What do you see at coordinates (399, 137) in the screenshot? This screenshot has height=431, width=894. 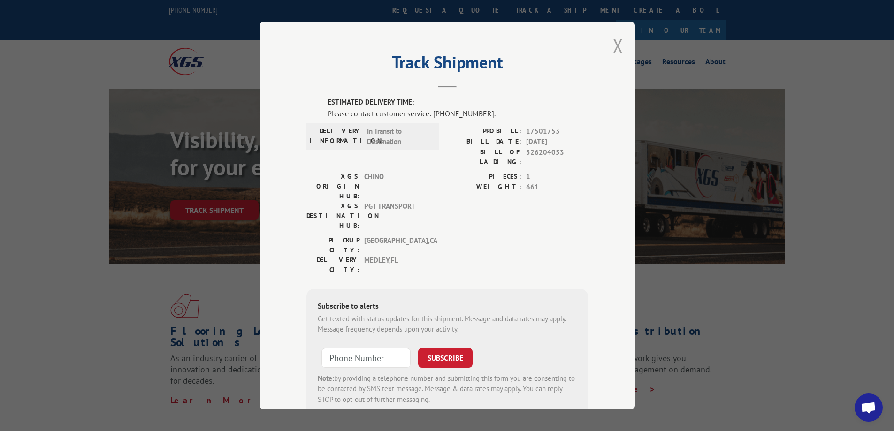 I see `span: In Transit to Destination` at bounding box center [399, 137].